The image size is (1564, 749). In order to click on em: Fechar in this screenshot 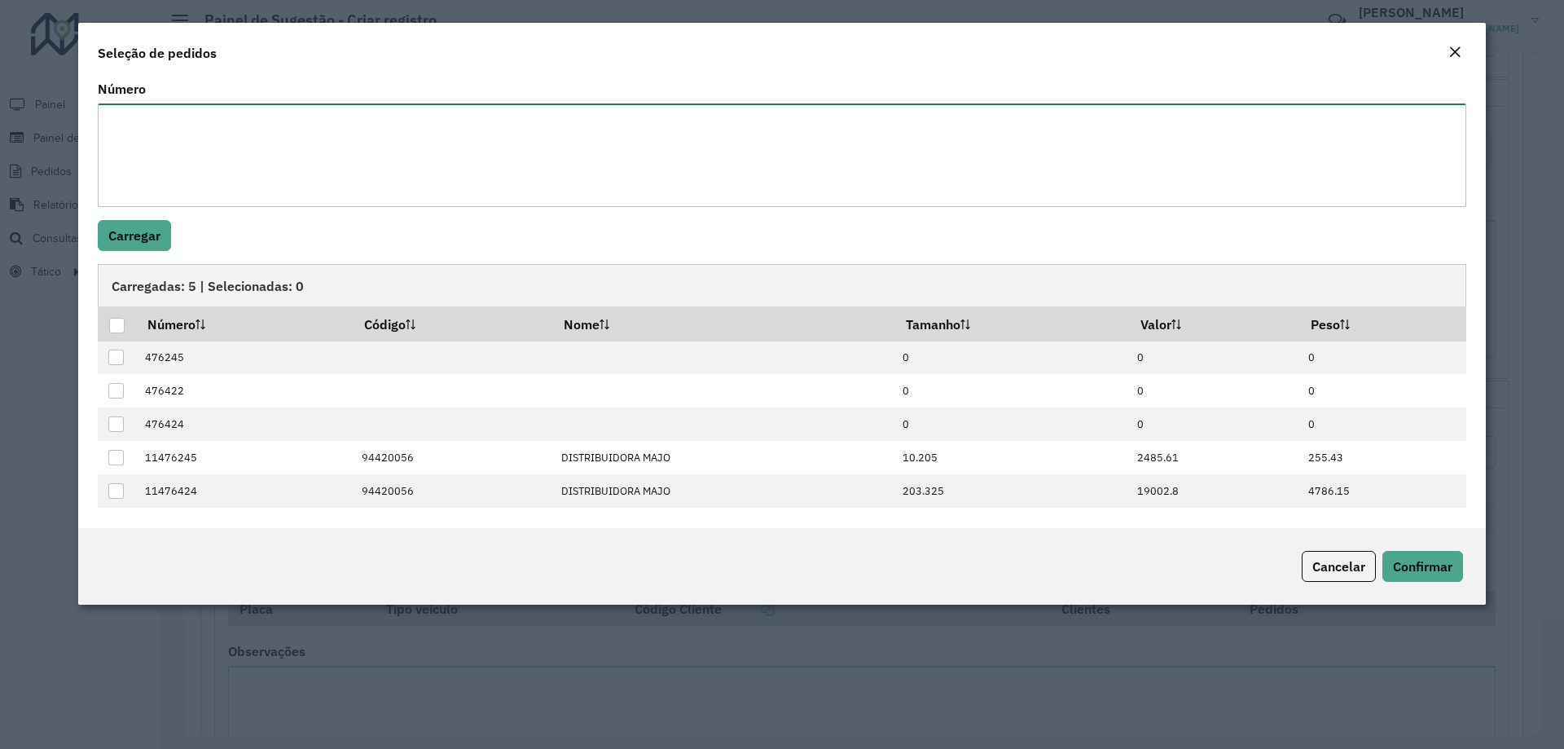, I will do `click(1455, 52)`.